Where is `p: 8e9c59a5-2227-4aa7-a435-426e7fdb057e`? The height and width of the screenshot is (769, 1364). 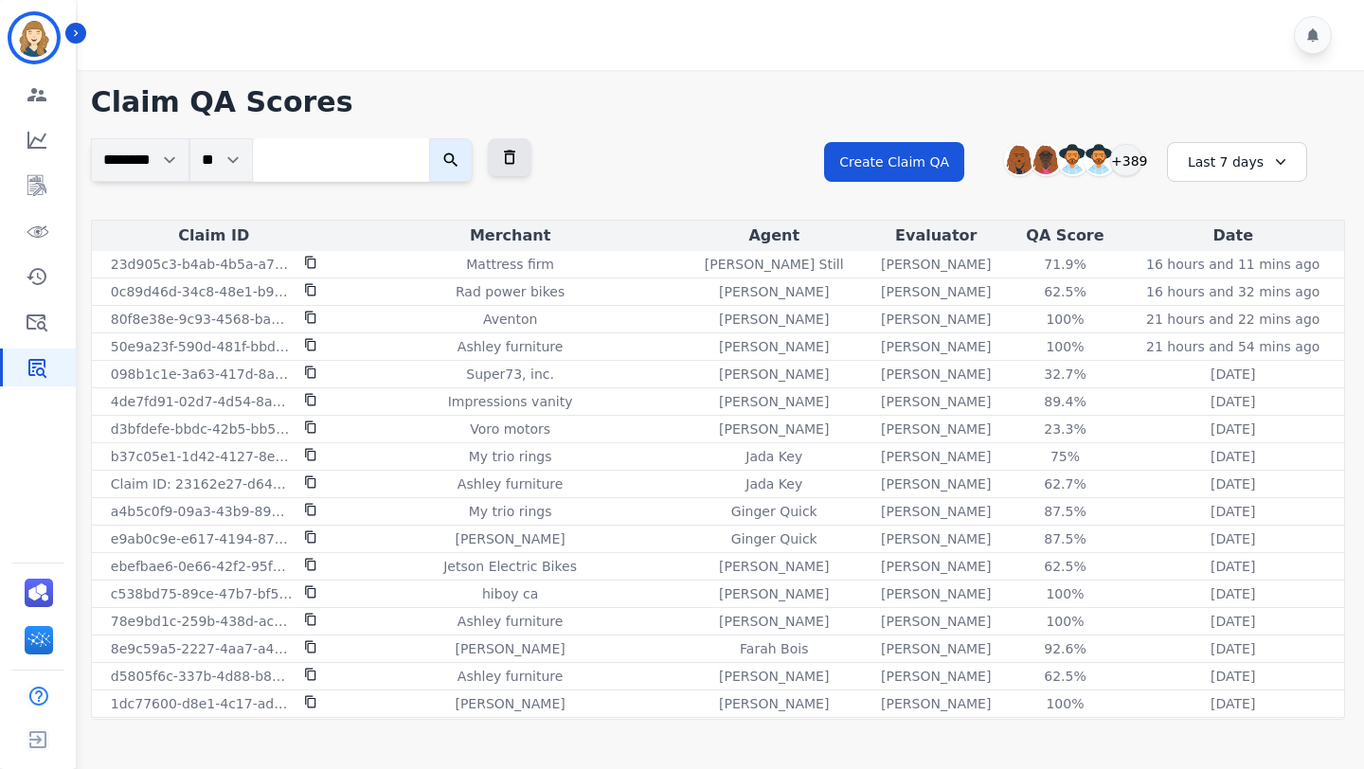
p: 8e9c59a5-2227-4aa7-a435-426e7fdb057e is located at coordinates (202, 649).